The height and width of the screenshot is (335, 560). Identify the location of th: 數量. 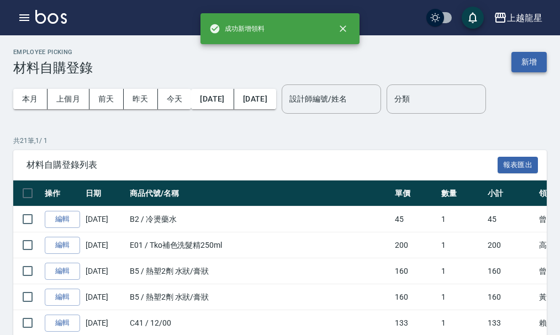
(462, 193).